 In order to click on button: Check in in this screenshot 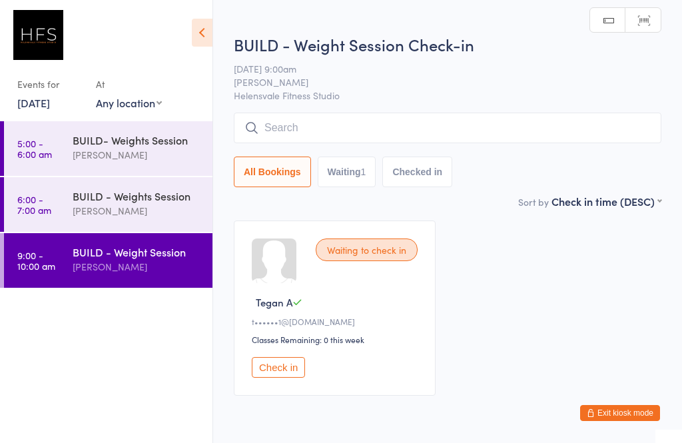, I will do `click(278, 367)`.